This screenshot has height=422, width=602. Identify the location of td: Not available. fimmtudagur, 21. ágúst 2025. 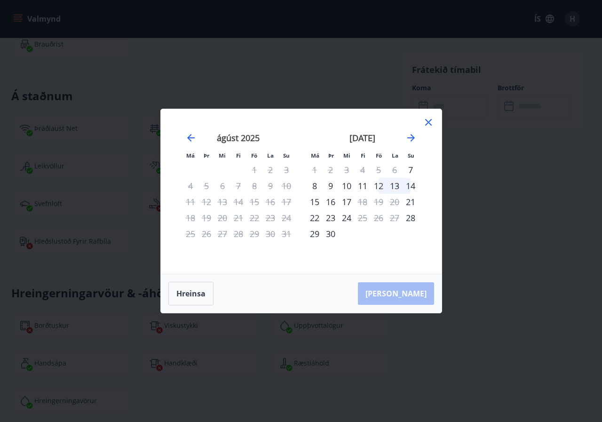
(239, 218).